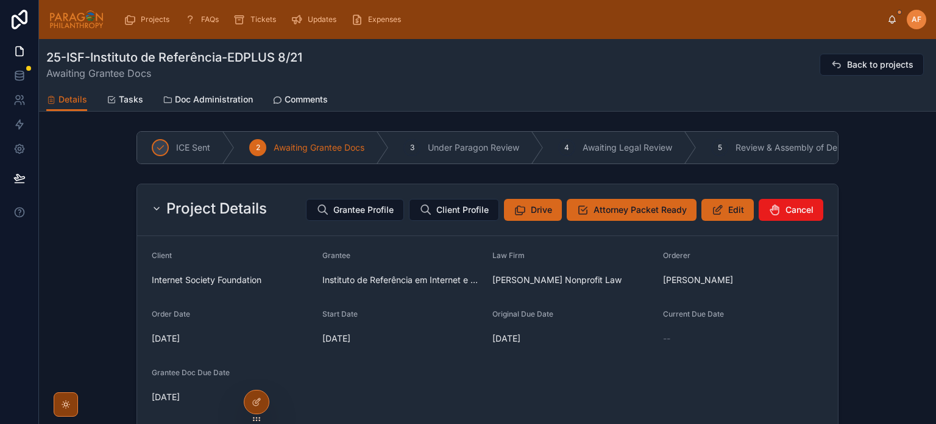 This screenshot has width=936, height=424. Describe the element at coordinates (508, 255) in the screenshot. I see `span: Law Firm` at that location.